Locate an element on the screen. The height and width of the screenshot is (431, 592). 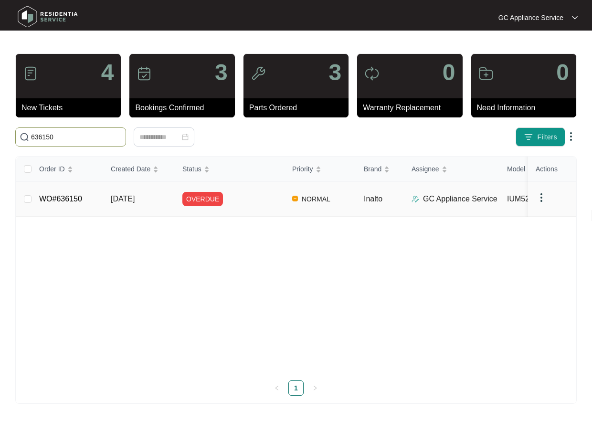
button: filter iconFilters is located at coordinates (540, 137).